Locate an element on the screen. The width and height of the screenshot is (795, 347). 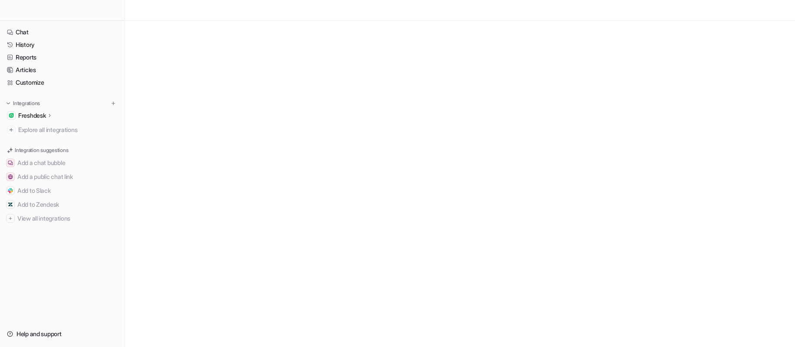
a: Chat is located at coordinates (62, 32).